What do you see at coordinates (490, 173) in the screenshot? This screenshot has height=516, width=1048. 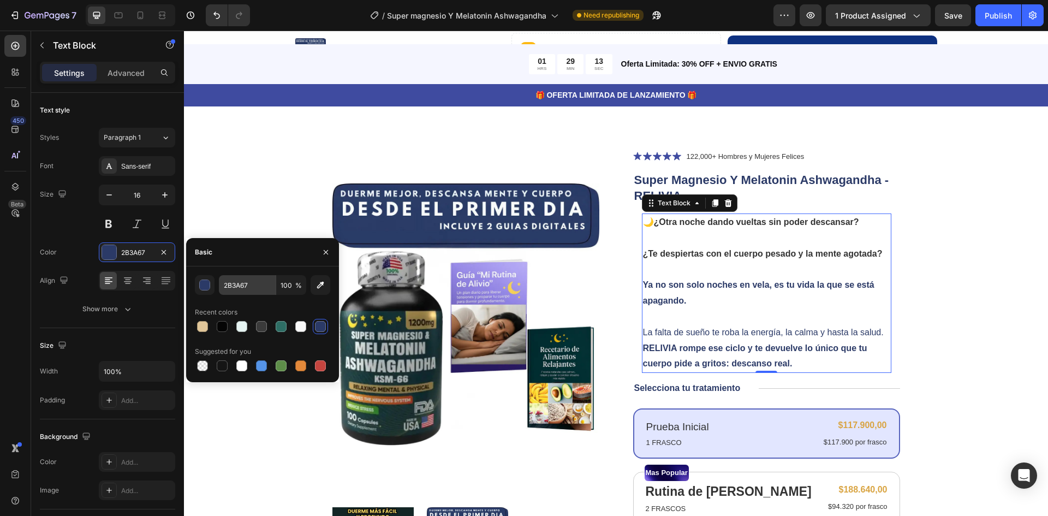 I see `div: Text Block` at bounding box center [490, 173].